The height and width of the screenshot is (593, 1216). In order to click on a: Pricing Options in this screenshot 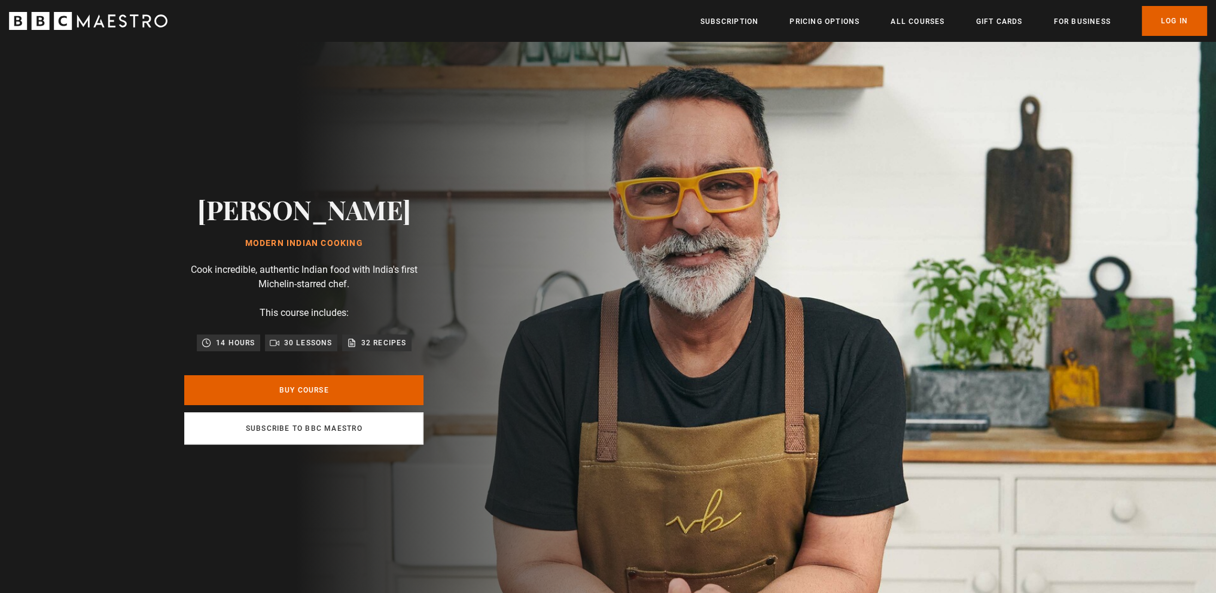, I will do `click(824, 22)`.